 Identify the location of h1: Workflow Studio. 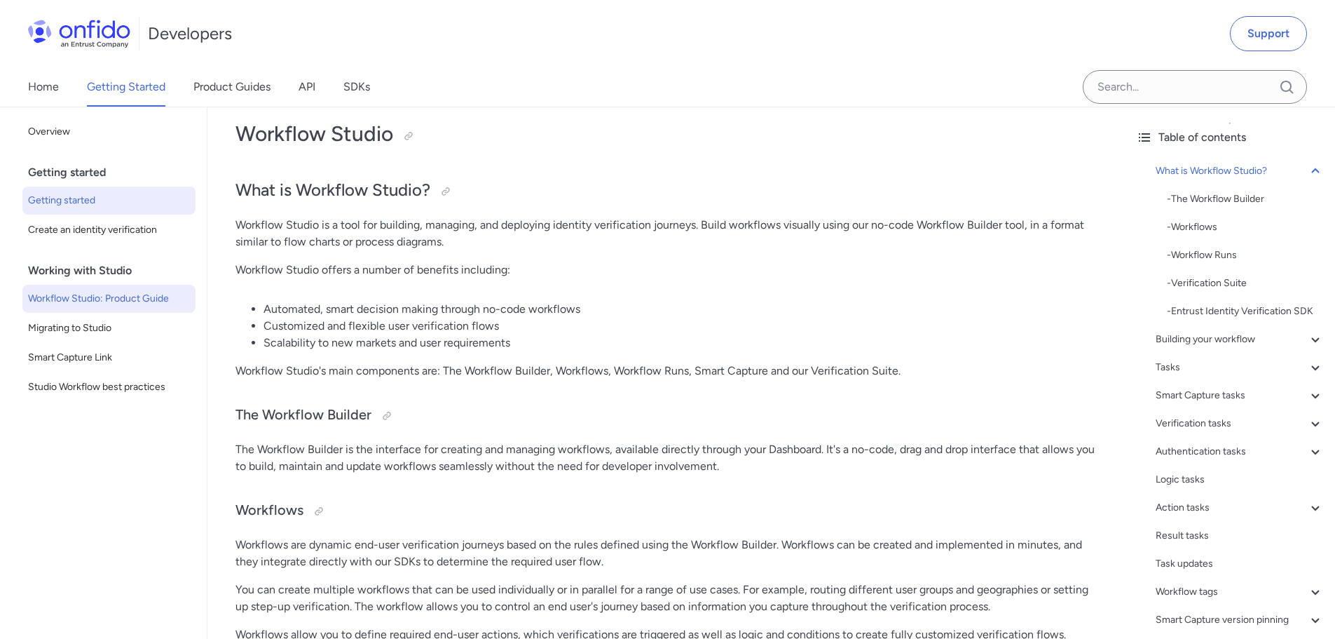
(666, 134).